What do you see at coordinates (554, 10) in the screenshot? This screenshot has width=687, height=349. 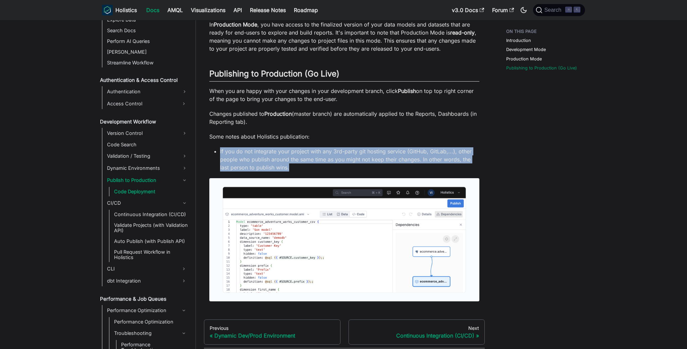 I see `span: Search` at bounding box center [554, 10].